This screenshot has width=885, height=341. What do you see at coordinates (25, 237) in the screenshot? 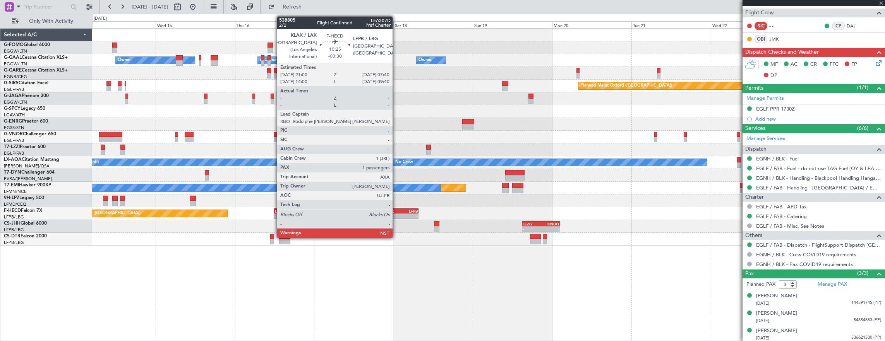
I see `a: CS-DTRFalcon 2000` at bounding box center [25, 237].